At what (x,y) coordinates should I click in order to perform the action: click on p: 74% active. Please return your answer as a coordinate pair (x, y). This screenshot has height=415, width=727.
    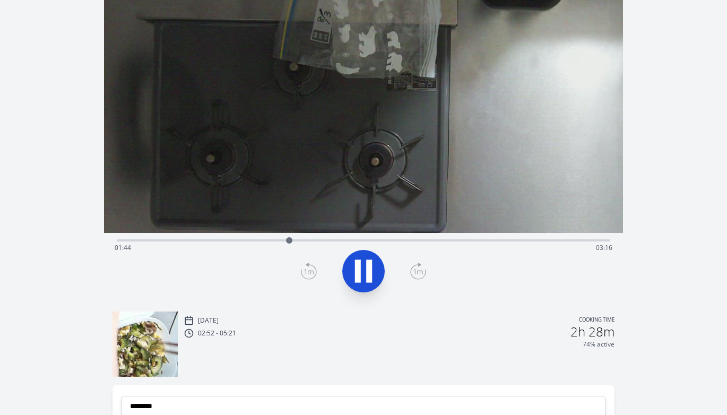
    Looking at the image, I should click on (598, 344).